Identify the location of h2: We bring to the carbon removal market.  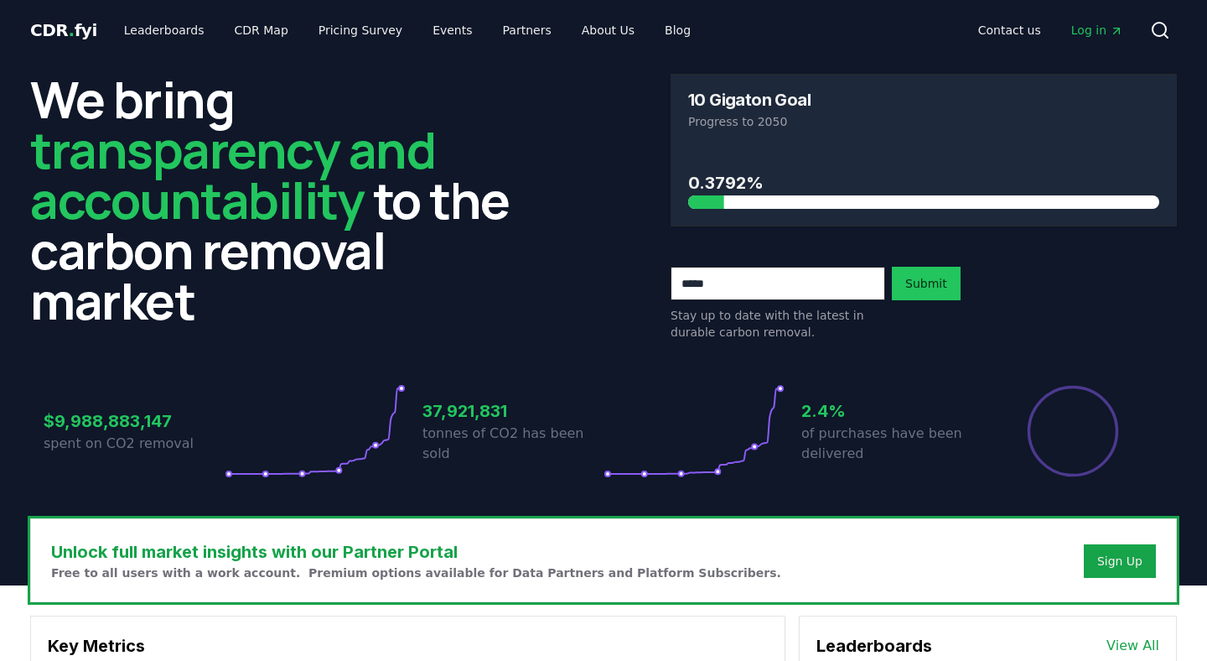
(283, 200).